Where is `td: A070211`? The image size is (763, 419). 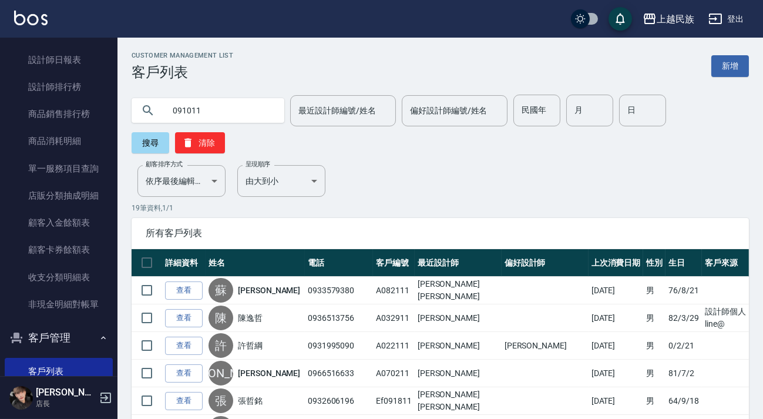 td: A070211 is located at coordinates (393, 373).